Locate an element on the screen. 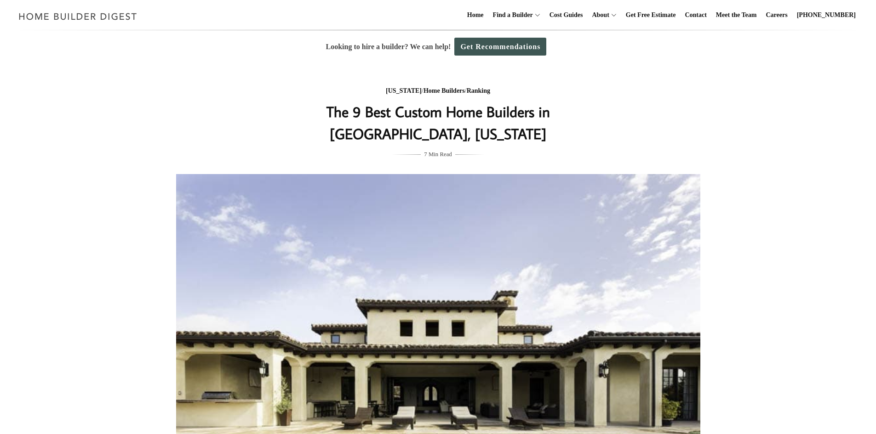 The height and width of the screenshot is (434, 876). a: Cost Guides is located at coordinates (566, 15).